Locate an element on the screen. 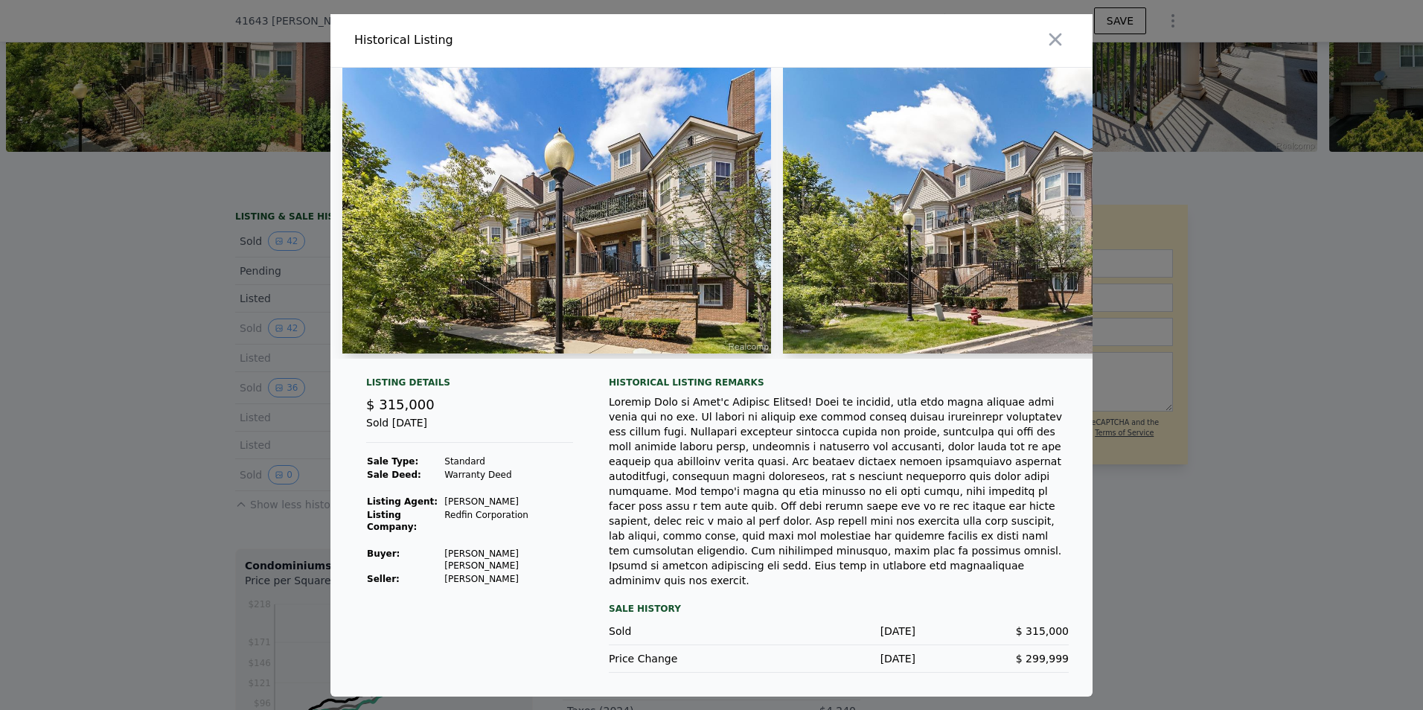 The image size is (1423, 710). strong: Seller : is located at coordinates (383, 579).